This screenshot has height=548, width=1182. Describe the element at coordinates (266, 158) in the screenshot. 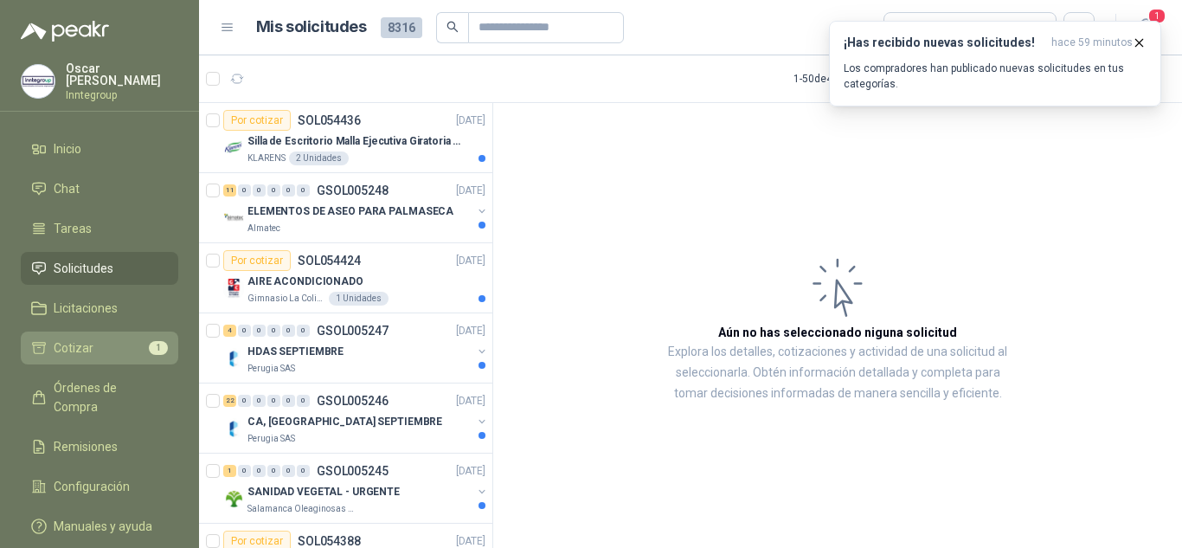

I see `p: KLARENS` at that location.